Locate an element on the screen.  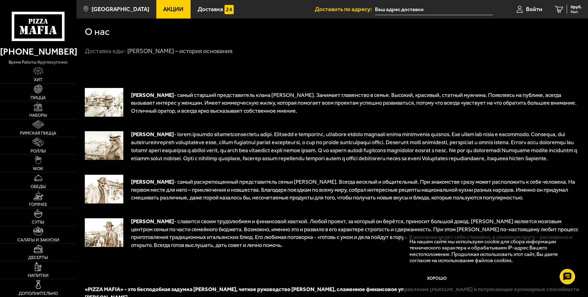
span: 0 шт. is located at coordinates (576, 12).